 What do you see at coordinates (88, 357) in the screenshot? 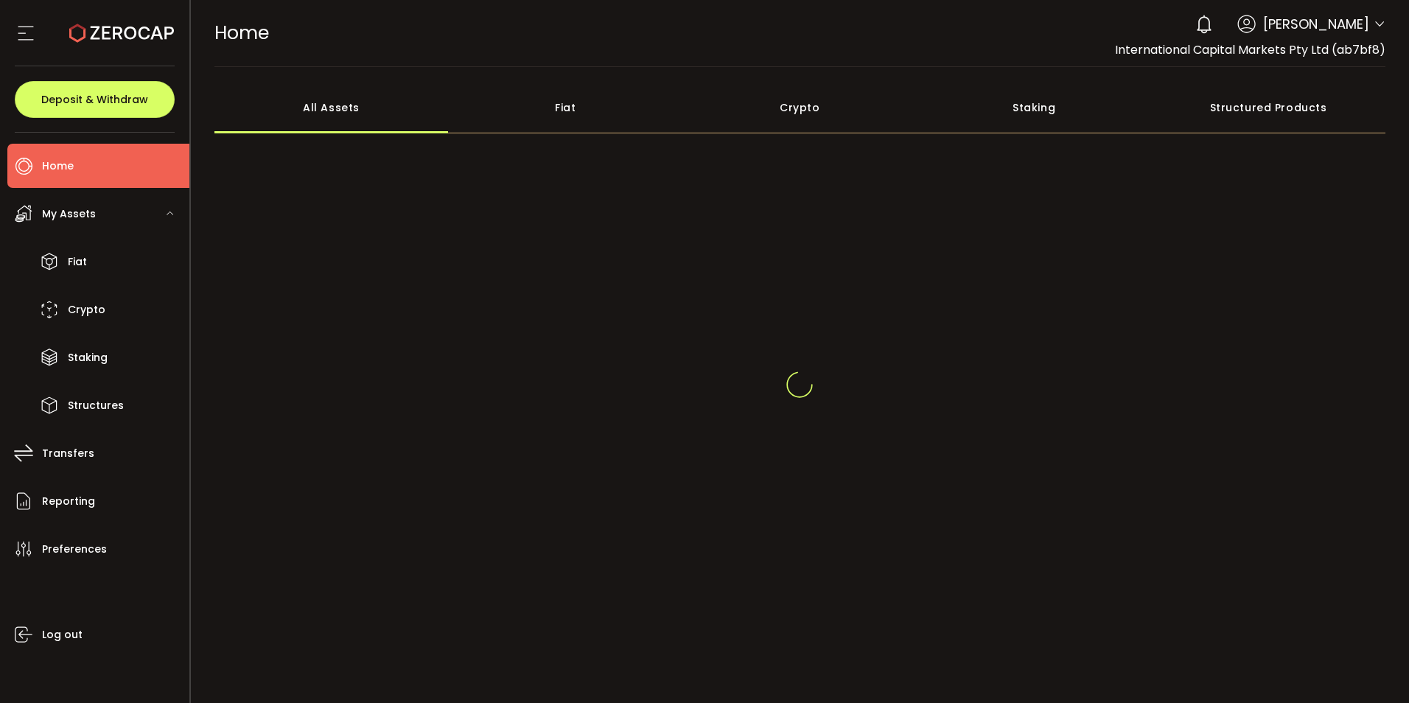
I see `span: Staking` at bounding box center [88, 357].